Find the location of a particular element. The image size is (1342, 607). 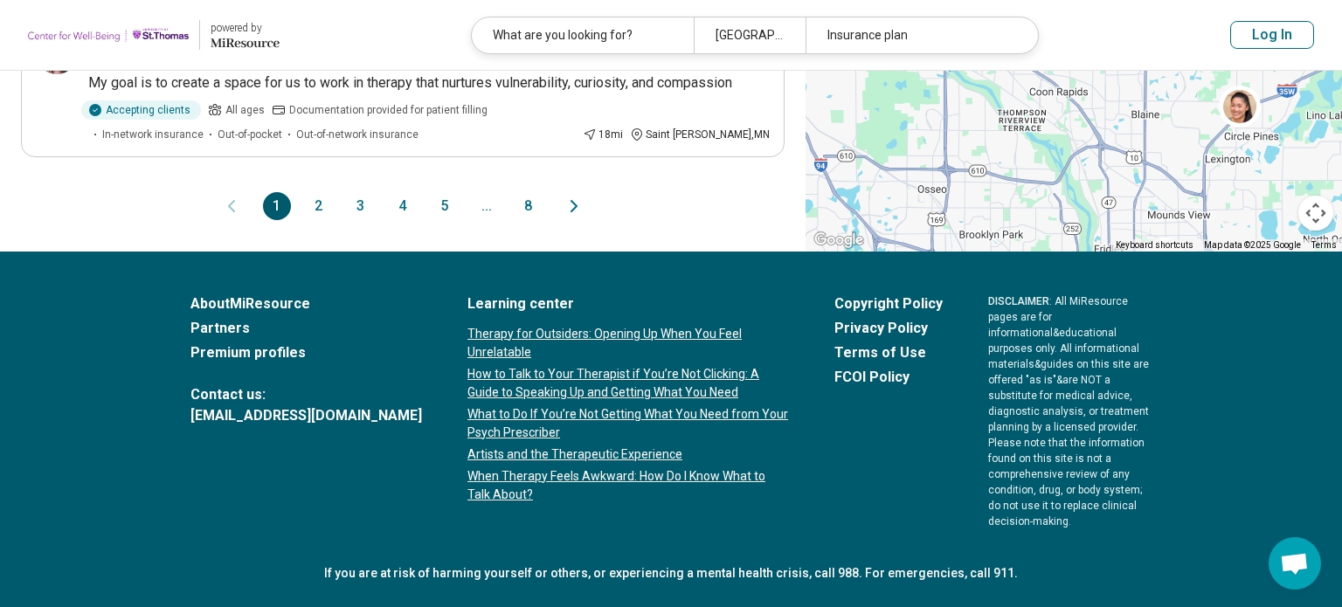

button: 3 is located at coordinates (361, 206).